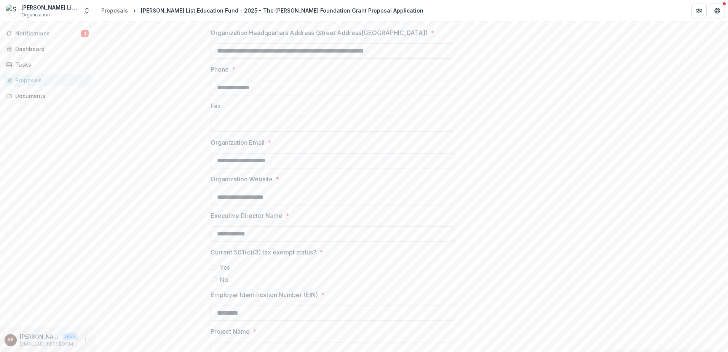 This screenshot has height=352, width=728. What do you see at coordinates (246, 216) in the screenshot?
I see `p: Executive Director Name` at bounding box center [246, 216].